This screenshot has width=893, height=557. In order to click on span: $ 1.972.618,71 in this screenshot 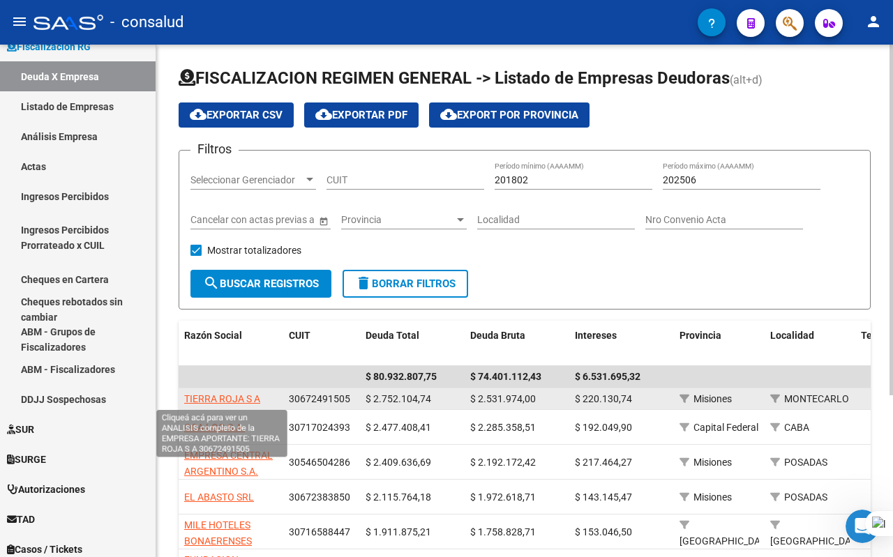, I will do `click(503, 497)`.